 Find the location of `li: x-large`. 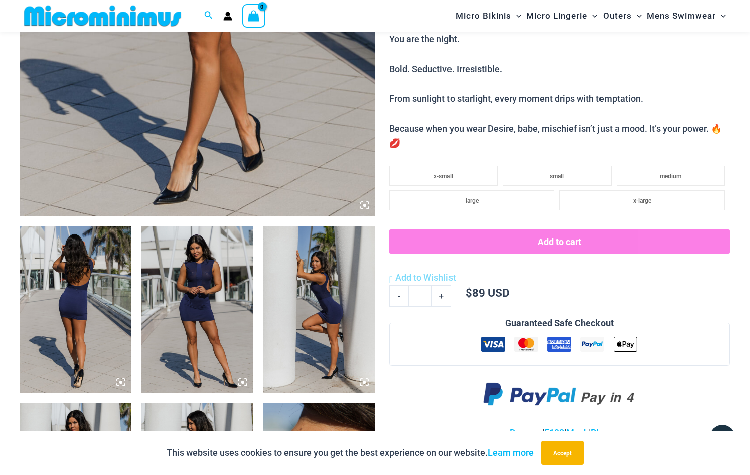

li: x-large is located at coordinates (642, 201).